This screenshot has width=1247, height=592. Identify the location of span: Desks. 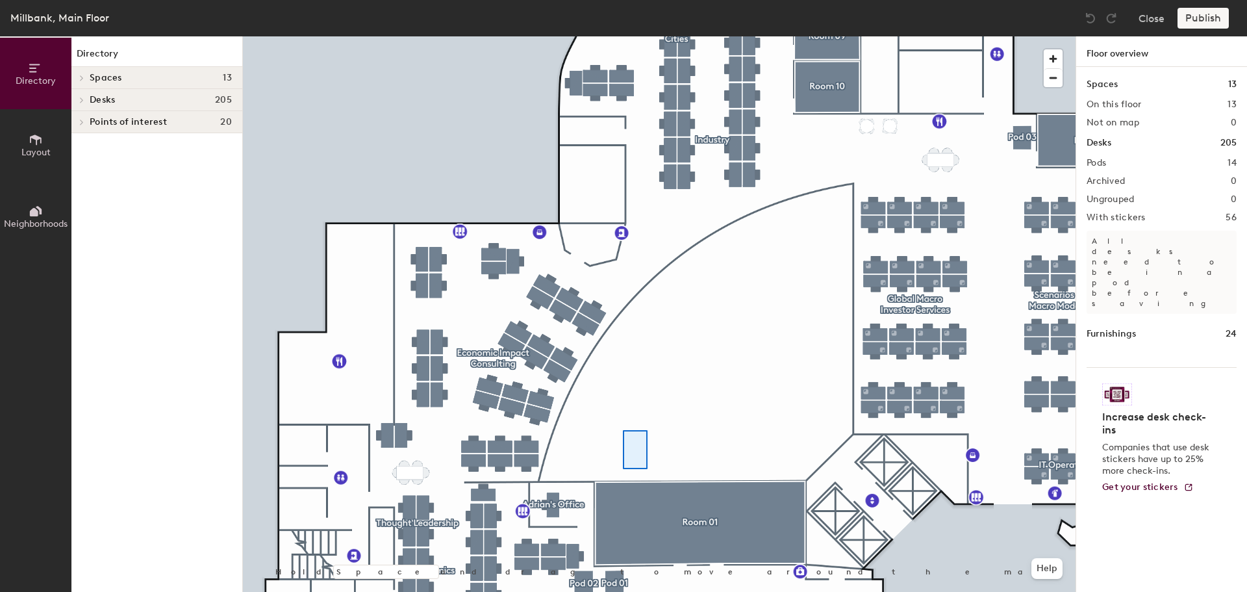
(102, 100).